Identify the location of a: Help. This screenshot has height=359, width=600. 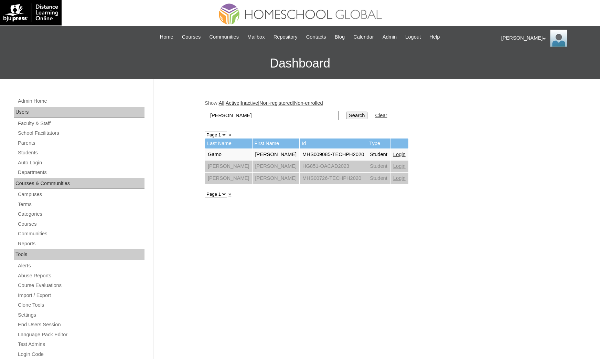
(435, 37).